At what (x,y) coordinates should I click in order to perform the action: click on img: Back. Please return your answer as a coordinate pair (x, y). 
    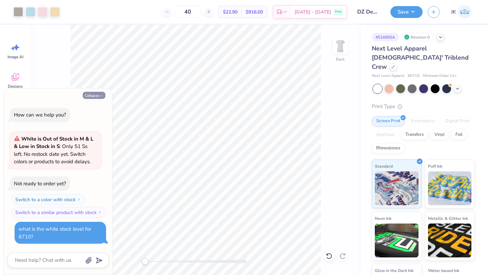
    Looking at the image, I should click on (340, 46).